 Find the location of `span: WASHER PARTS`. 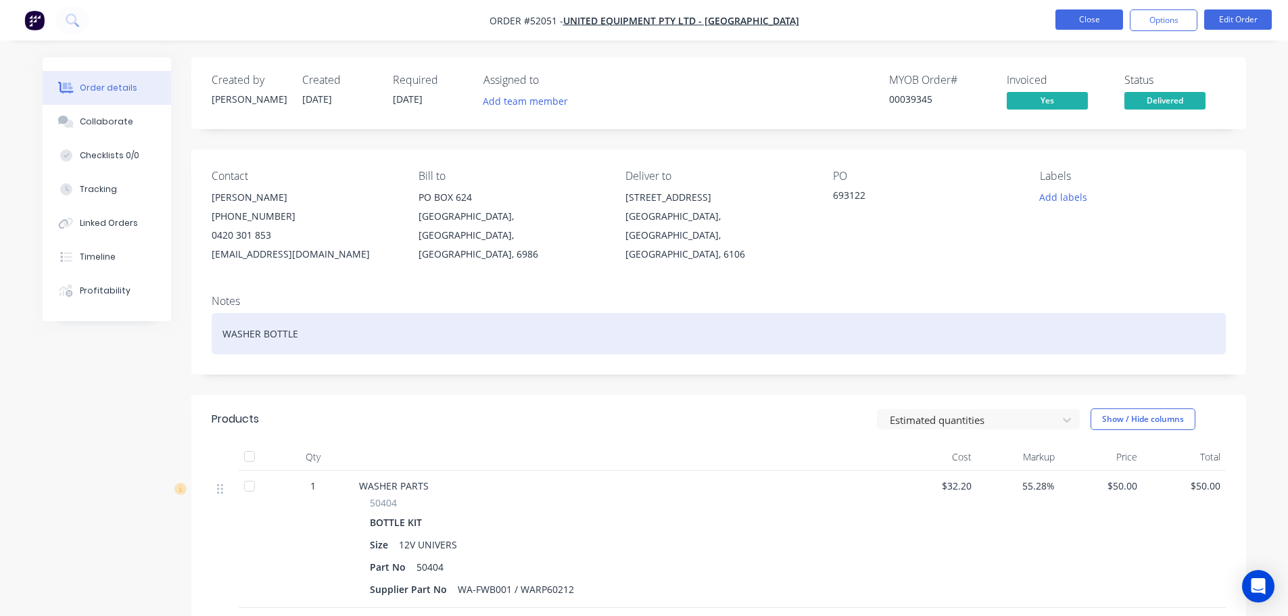

span: WASHER PARTS is located at coordinates (394, 486).